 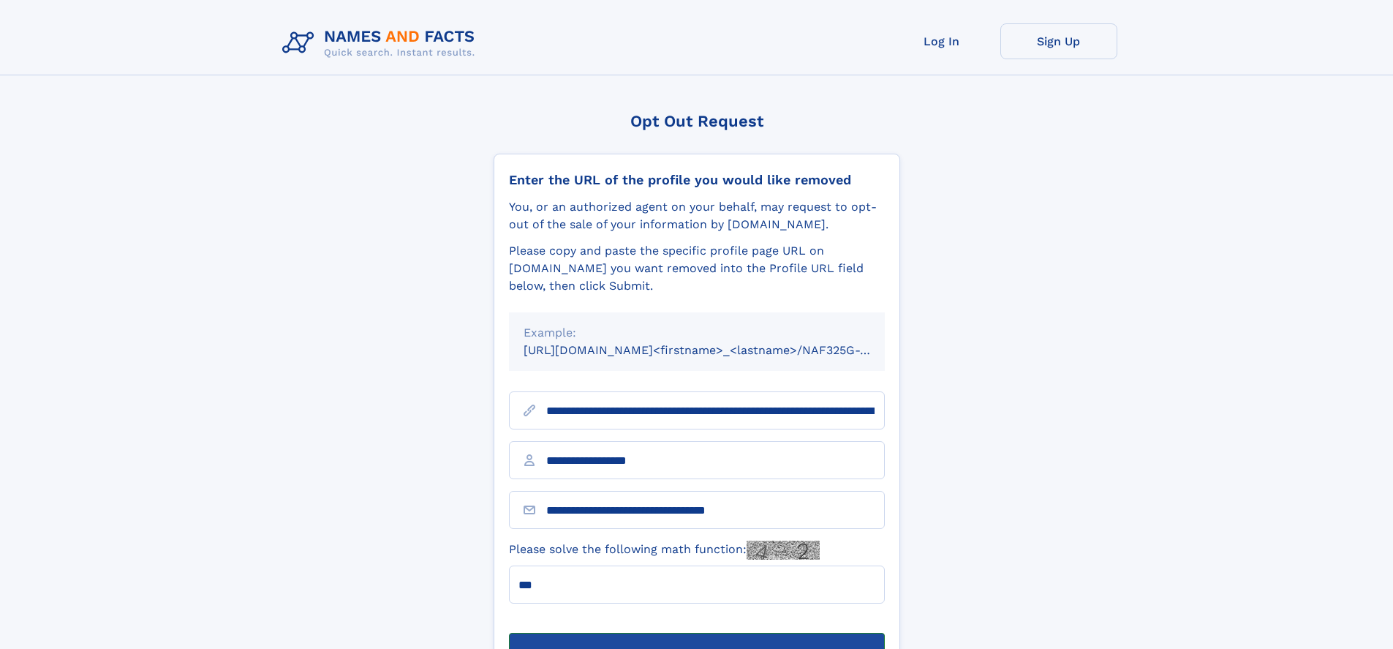 I want to click on div: Enter the URL of the profile you would like removed, so click(x=697, y=180).